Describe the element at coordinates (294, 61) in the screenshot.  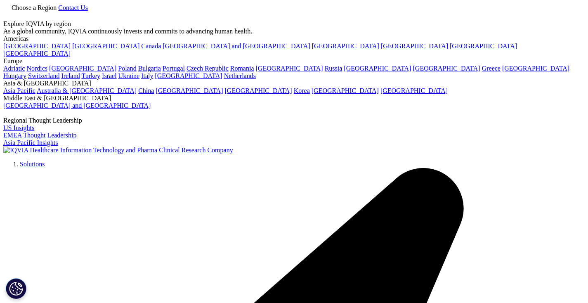
I see `div: Europe` at that location.